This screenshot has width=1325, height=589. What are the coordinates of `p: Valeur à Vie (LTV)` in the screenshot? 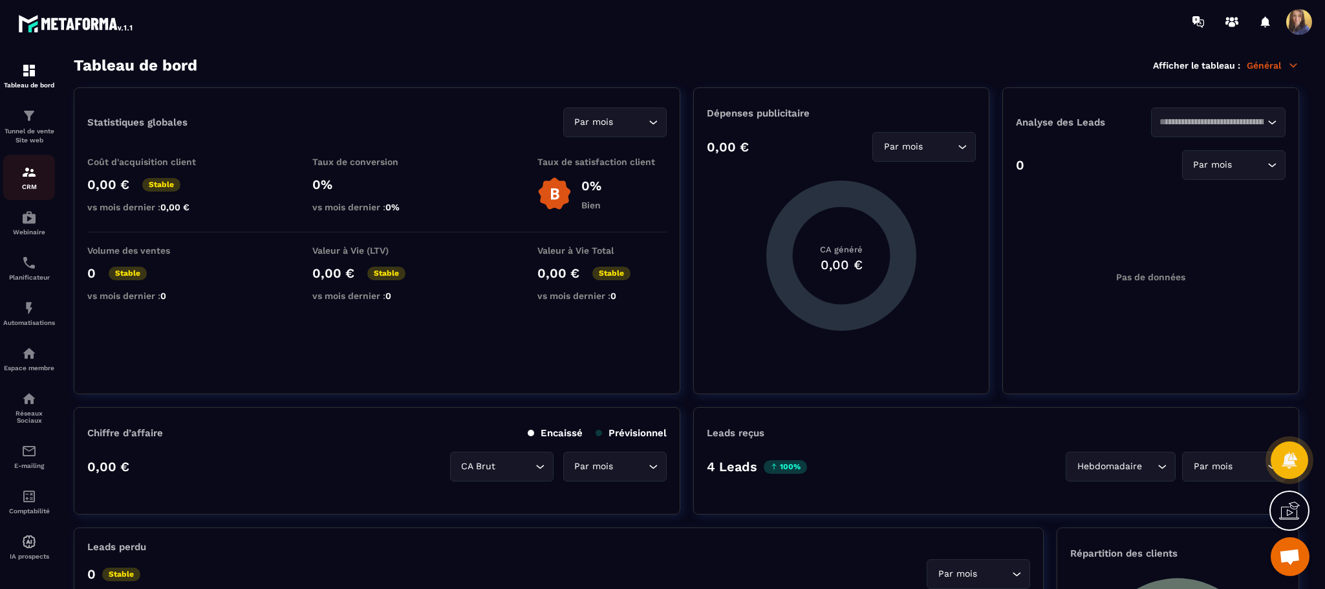 It's located at (377, 250).